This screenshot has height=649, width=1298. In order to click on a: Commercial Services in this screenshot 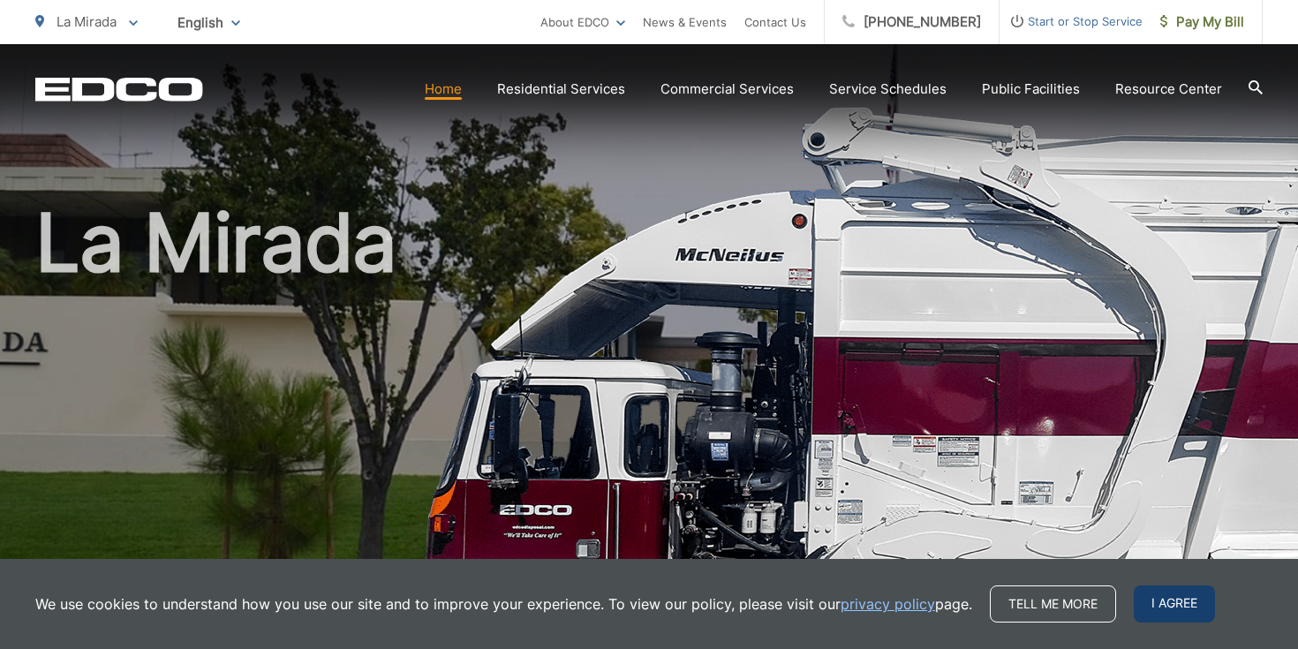, I will do `click(727, 89)`.